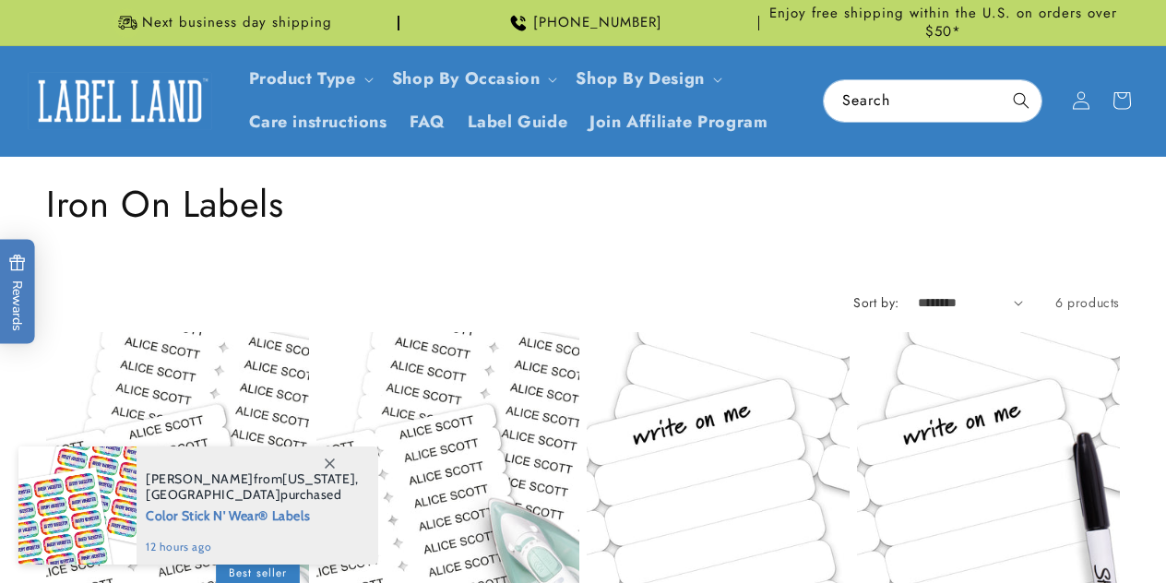 The height and width of the screenshot is (583, 1166). I want to click on a: Shop By Design, so click(639, 78).